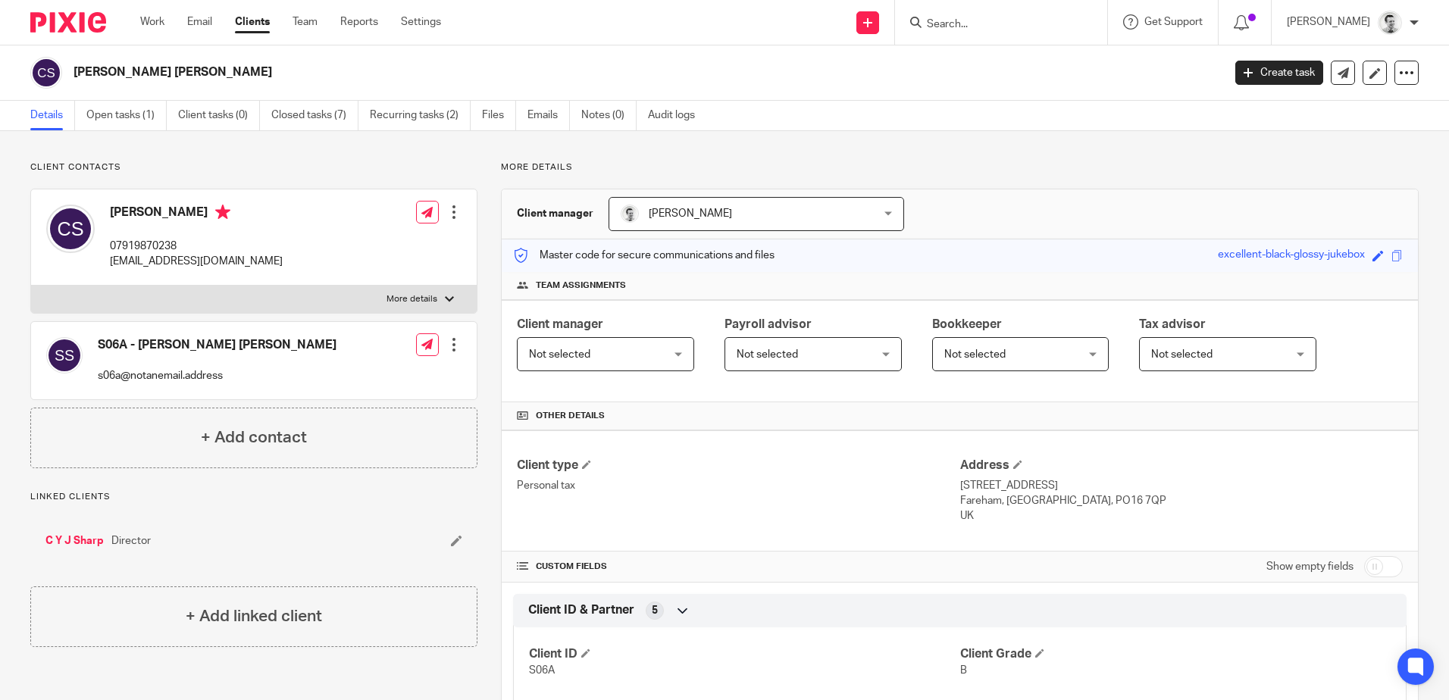  What do you see at coordinates (993, 25) in the screenshot?
I see `input: Search` at bounding box center [993, 25].